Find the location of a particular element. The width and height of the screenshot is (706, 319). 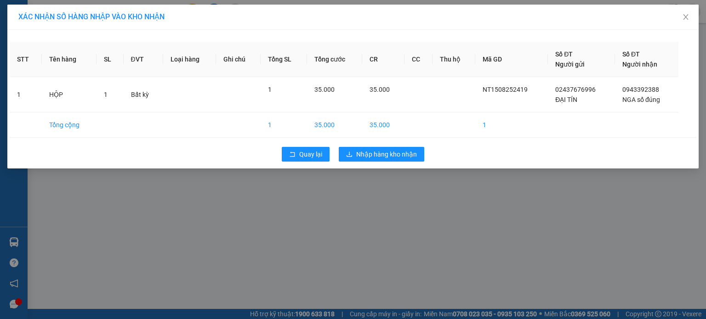

th: Tổng cước is located at coordinates (335, 59).